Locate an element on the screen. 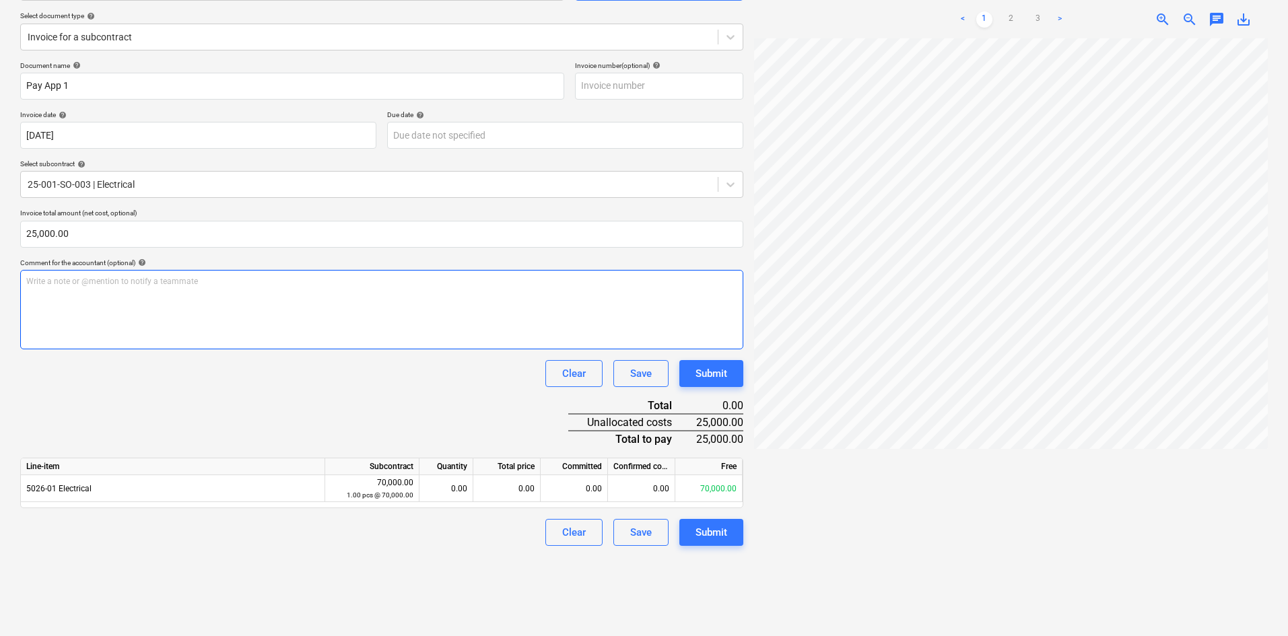 This screenshot has height=636, width=1288. div: Confirmed costs is located at coordinates (642, 467).